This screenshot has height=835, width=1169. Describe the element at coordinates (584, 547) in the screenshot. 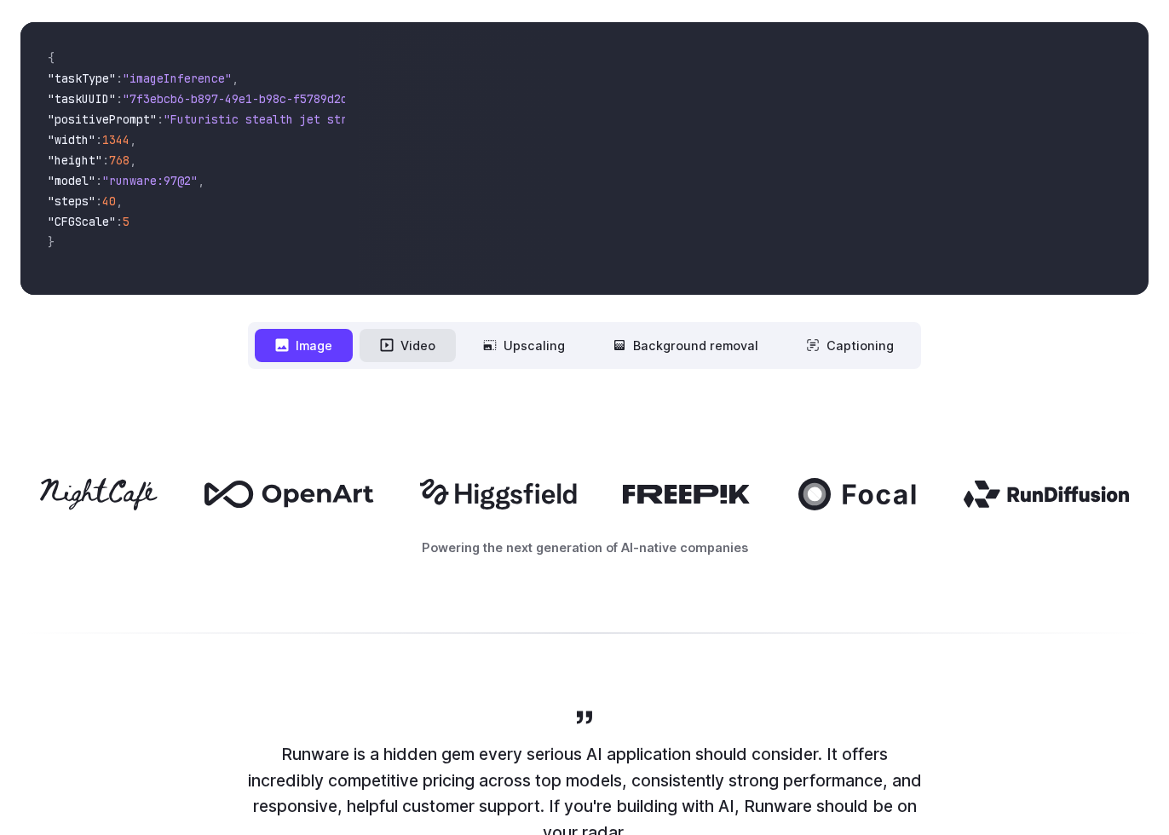

I see `p: Powering the next generation of AI-native companies` at that location.